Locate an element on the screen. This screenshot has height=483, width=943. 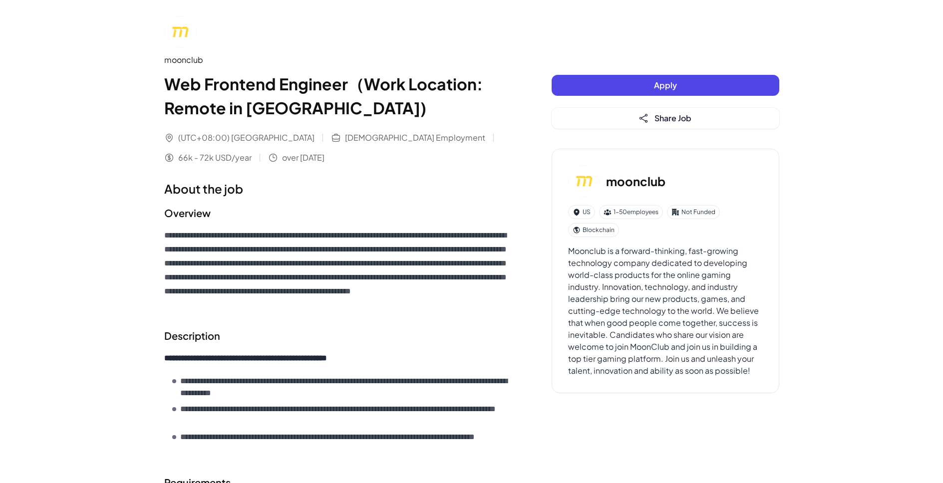
div: moonclub is located at coordinates (338, 60).